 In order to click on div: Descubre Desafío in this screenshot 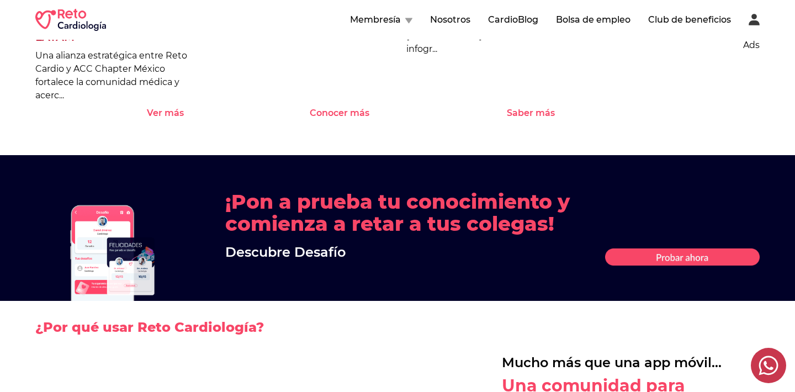, I will do `click(397, 252)`.